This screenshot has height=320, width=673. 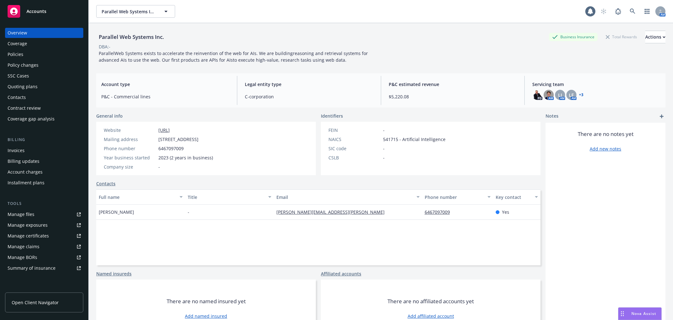 What do you see at coordinates (552, 116) in the screenshot?
I see `span: Notes` at bounding box center [552, 116].